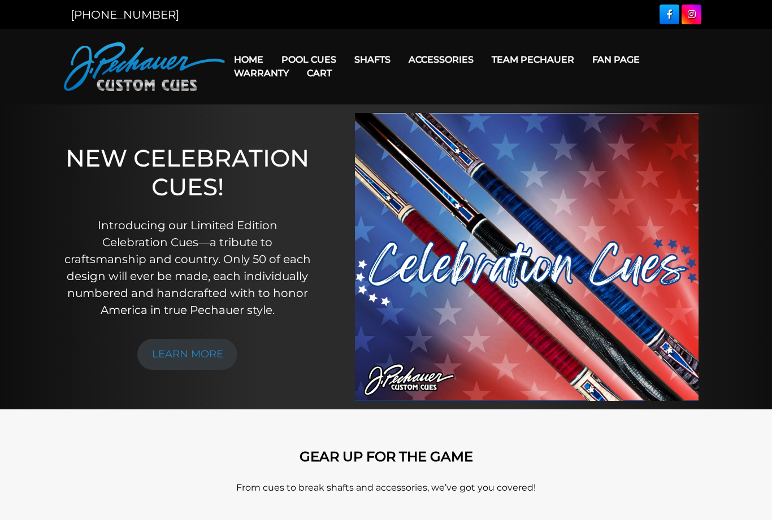  I want to click on a: Home, so click(249, 59).